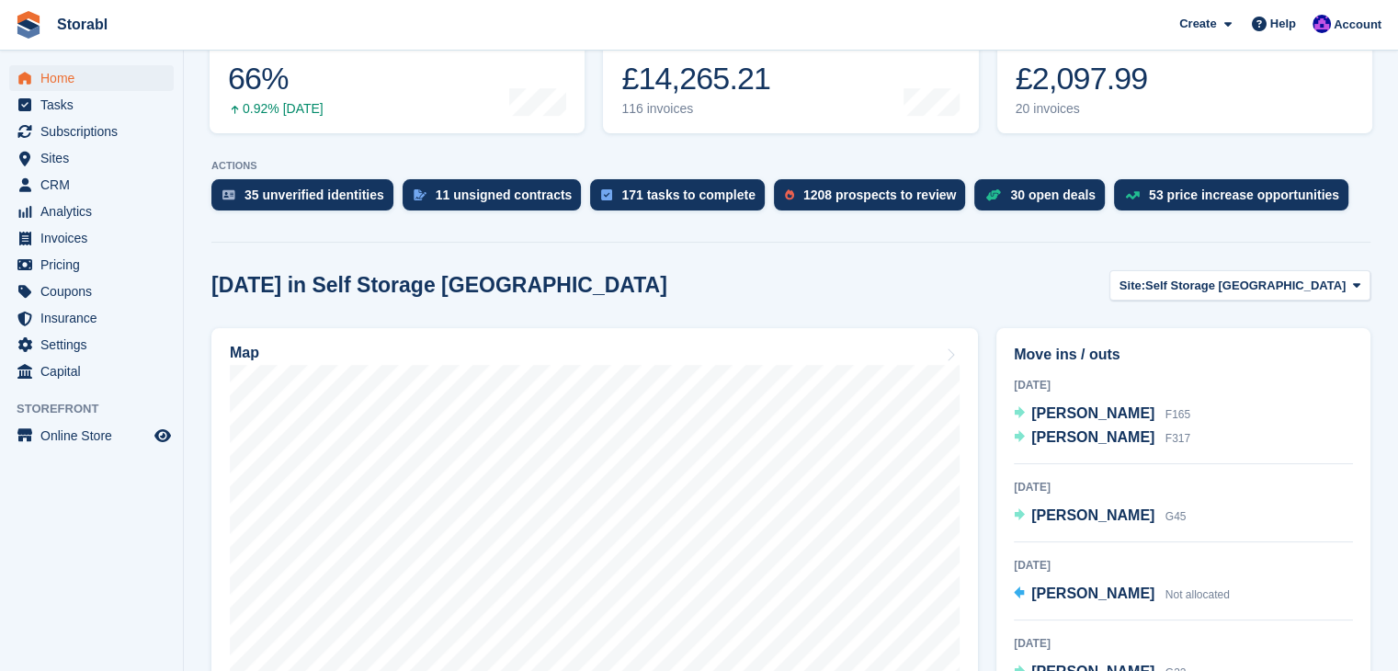 Image resolution: width=1398 pixels, height=671 pixels. What do you see at coordinates (874, 199) in the screenshot?
I see `a: 1208 prospects to review` at bounding box center [874, 199].